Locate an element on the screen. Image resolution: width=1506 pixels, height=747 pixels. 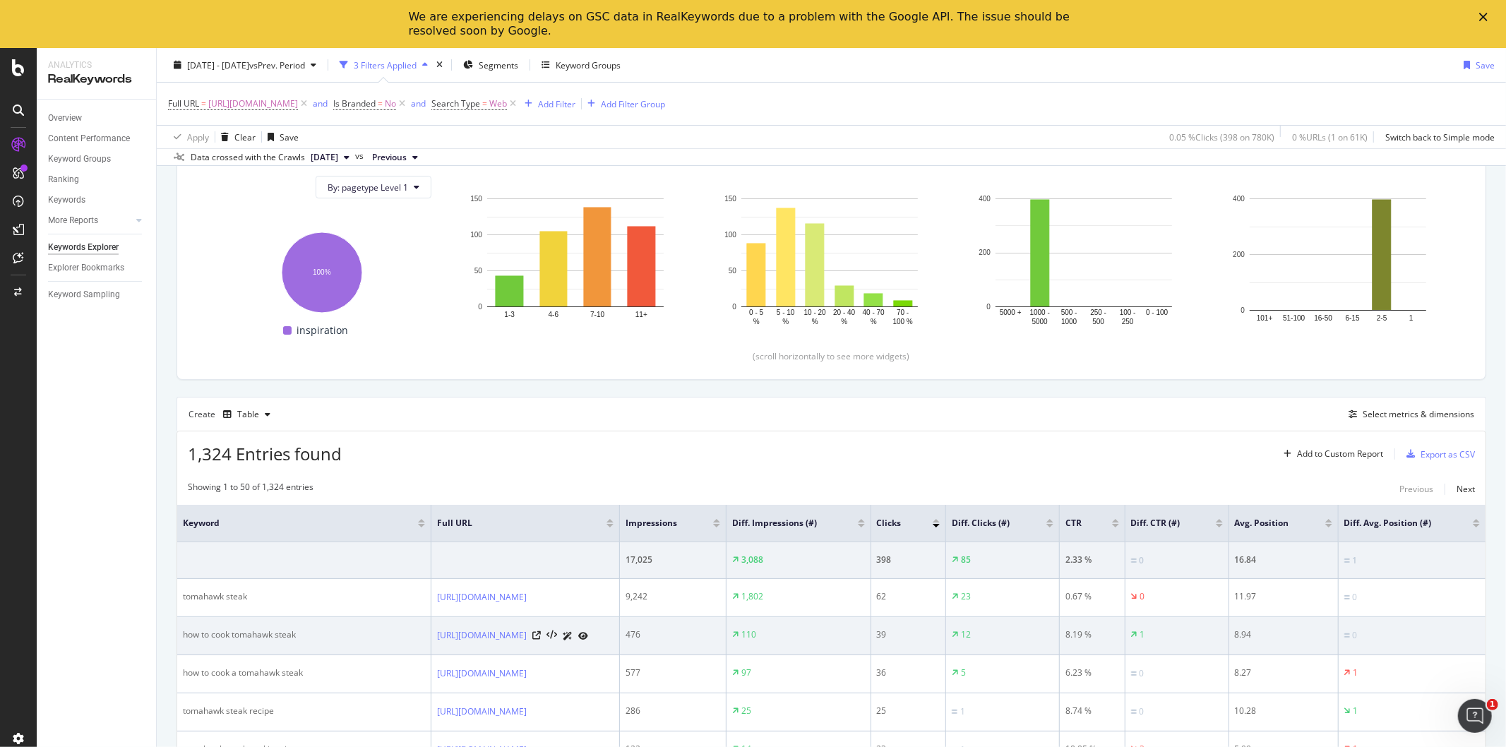
div: Select metrics & dimensions is located at coordinates (1418, 414).